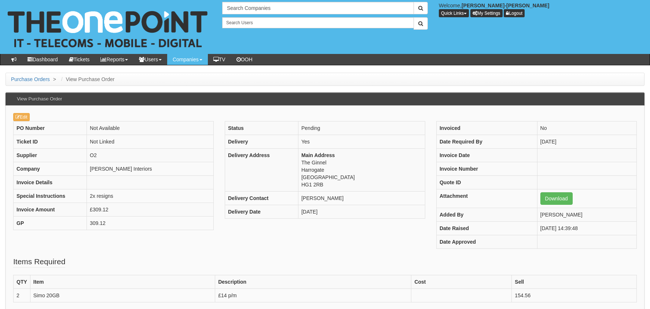 This screenshot has width=650, height=309. What do you see at coordinates (313, 295) in the screenshot?
I see `td: £14 p/m` at bounding box center [313, 295].